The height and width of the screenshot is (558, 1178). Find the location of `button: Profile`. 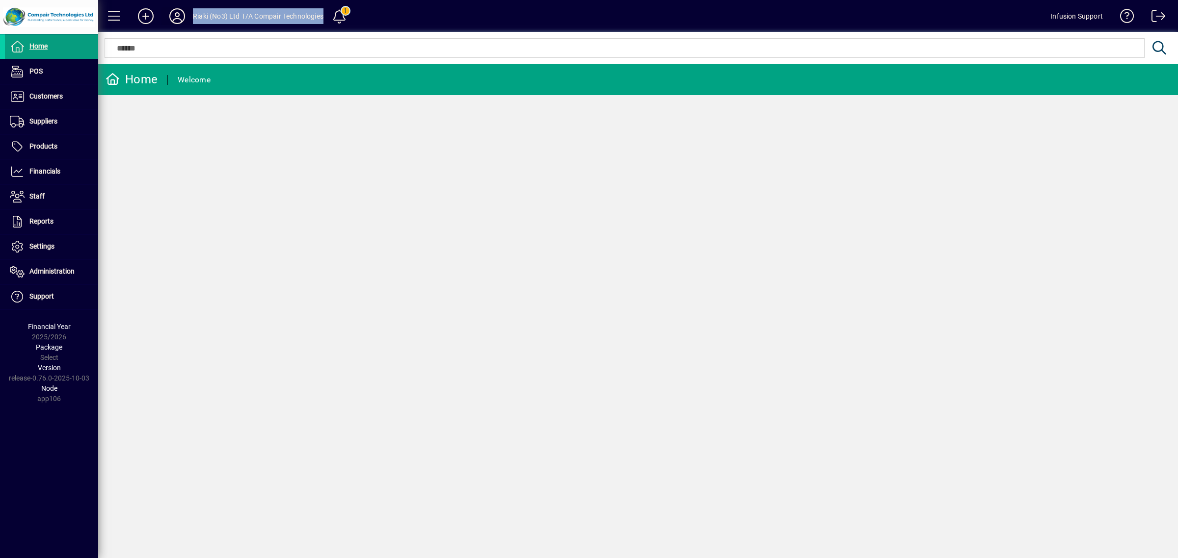

button: Profile is located at coordinates (177, 16).